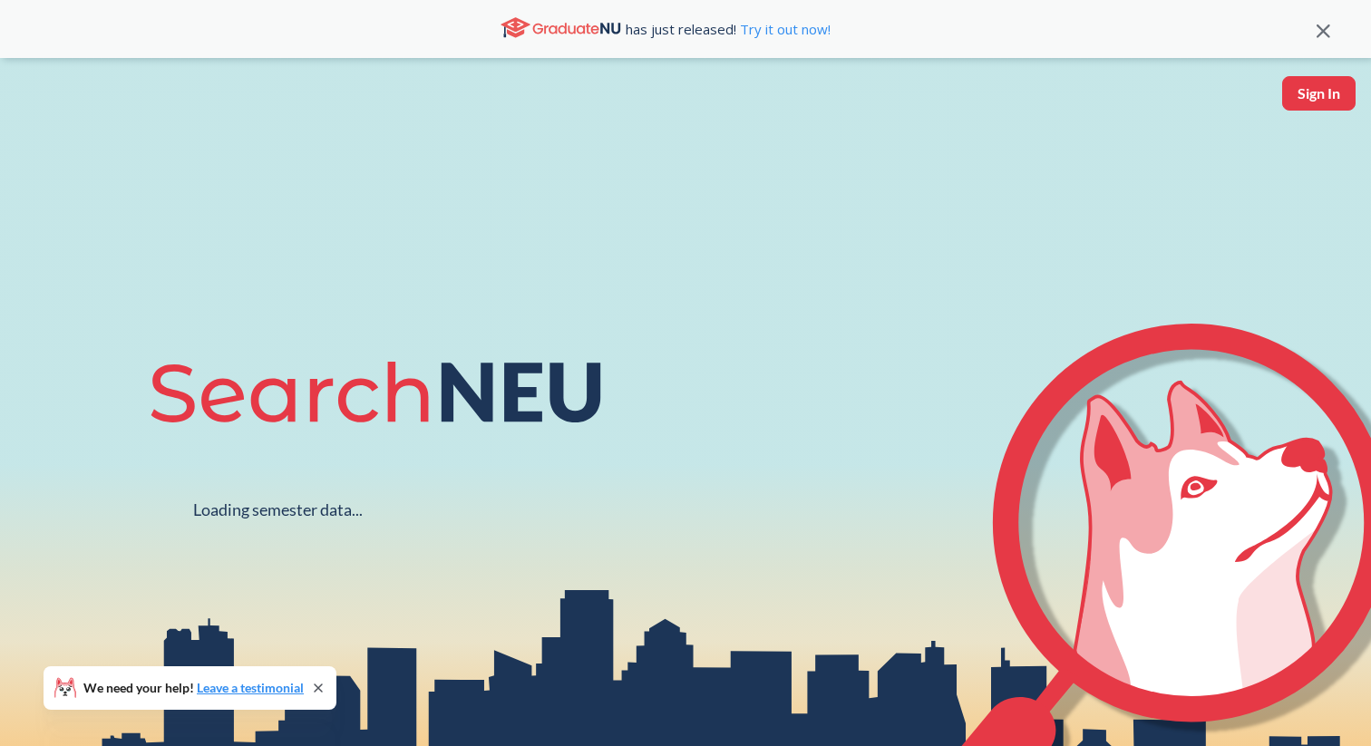 The width and height of the screenshot is (1371, 746). I want to click on div: Loading semester data..., so click(277, 510).